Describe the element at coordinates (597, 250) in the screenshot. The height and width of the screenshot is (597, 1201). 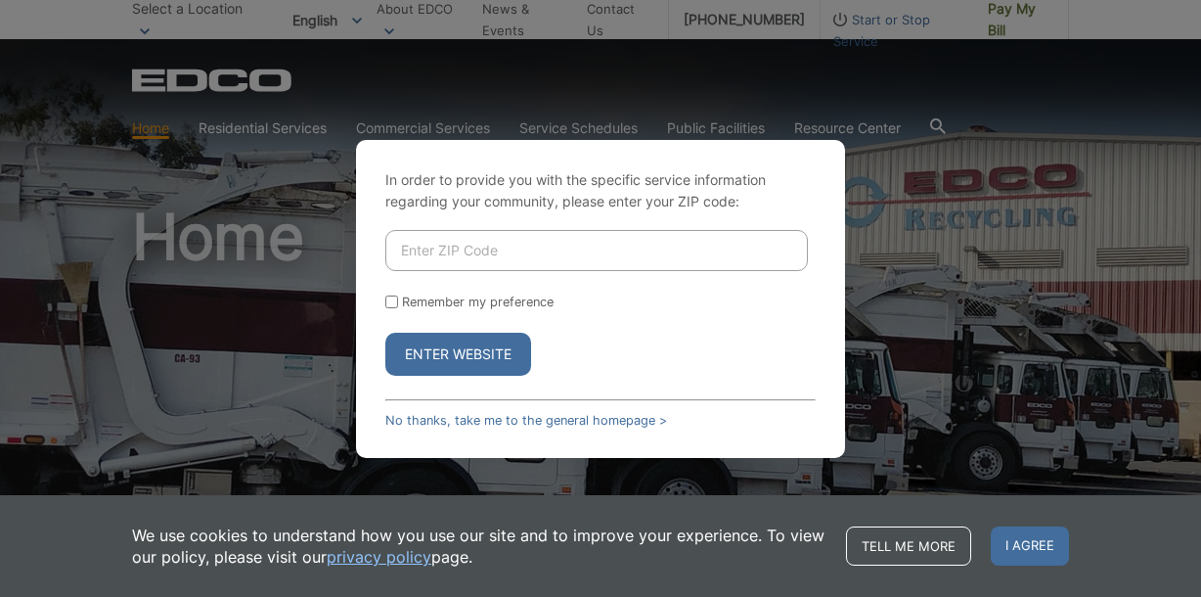
I see `input: Enter ZIP Code` at that location.